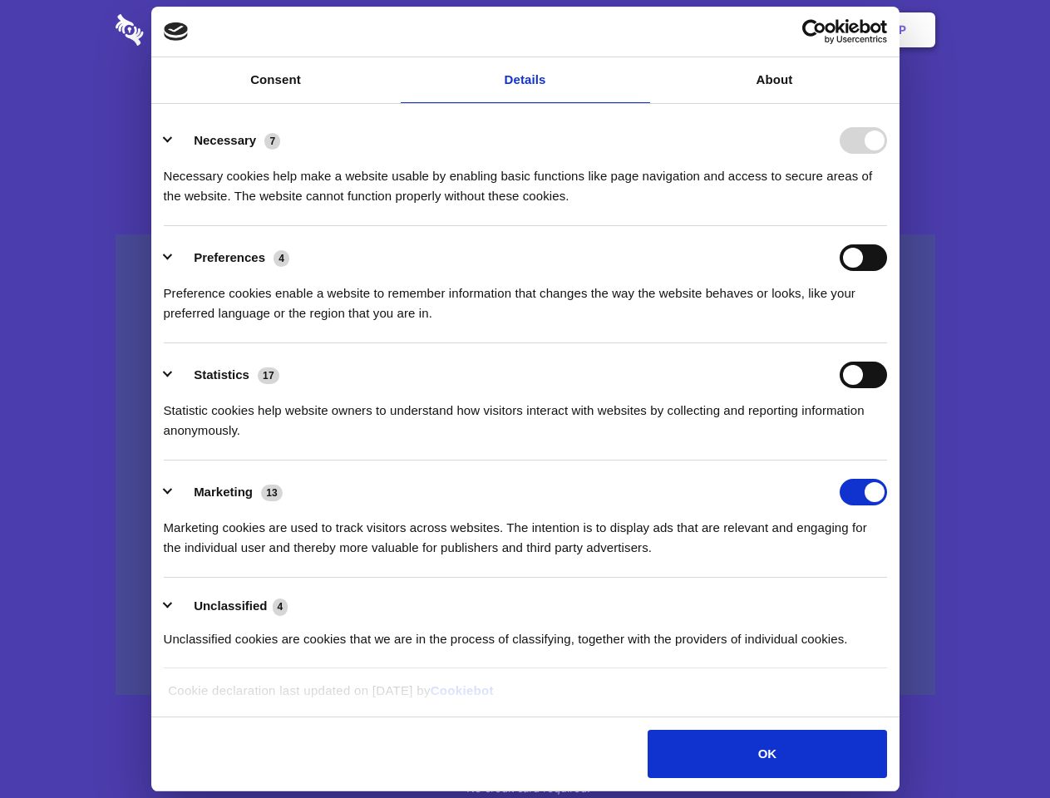  I want to click on span: 13, so click(272, 493).